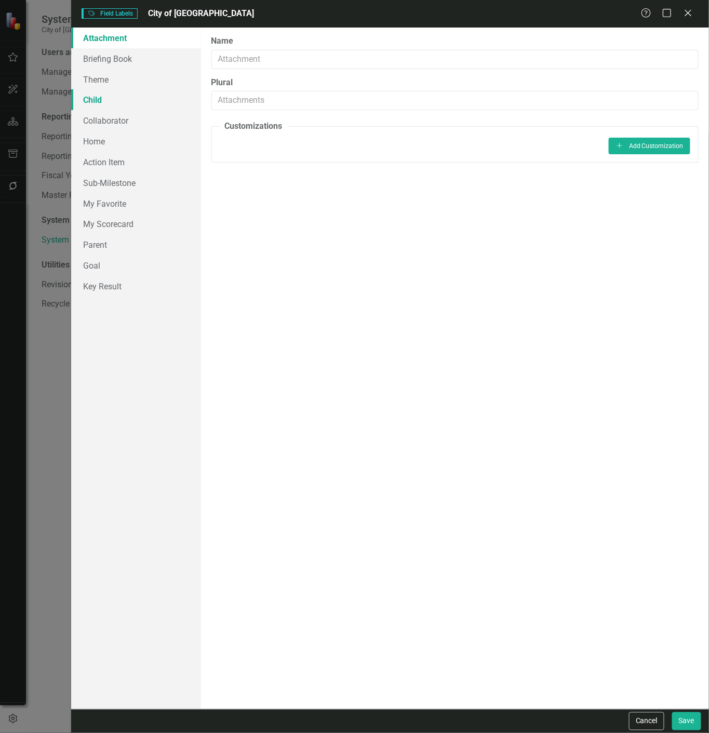 This screenshot has height=733, width=709. What do you see at coordinates (649, 146) in the screenshot?
I see `button: Add Customization` at bounding box center [649, 146].